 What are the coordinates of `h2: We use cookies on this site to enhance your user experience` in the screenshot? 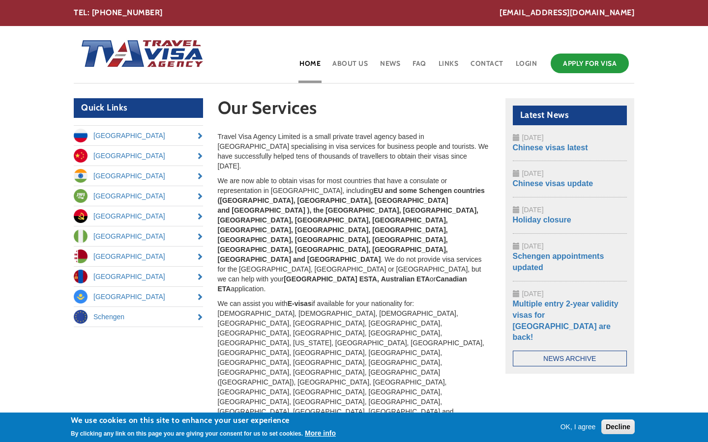 It's located at (203, 421).